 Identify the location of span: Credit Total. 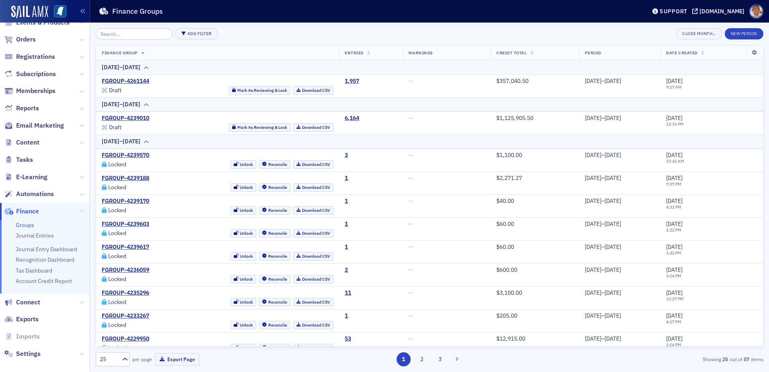
(511, 53).